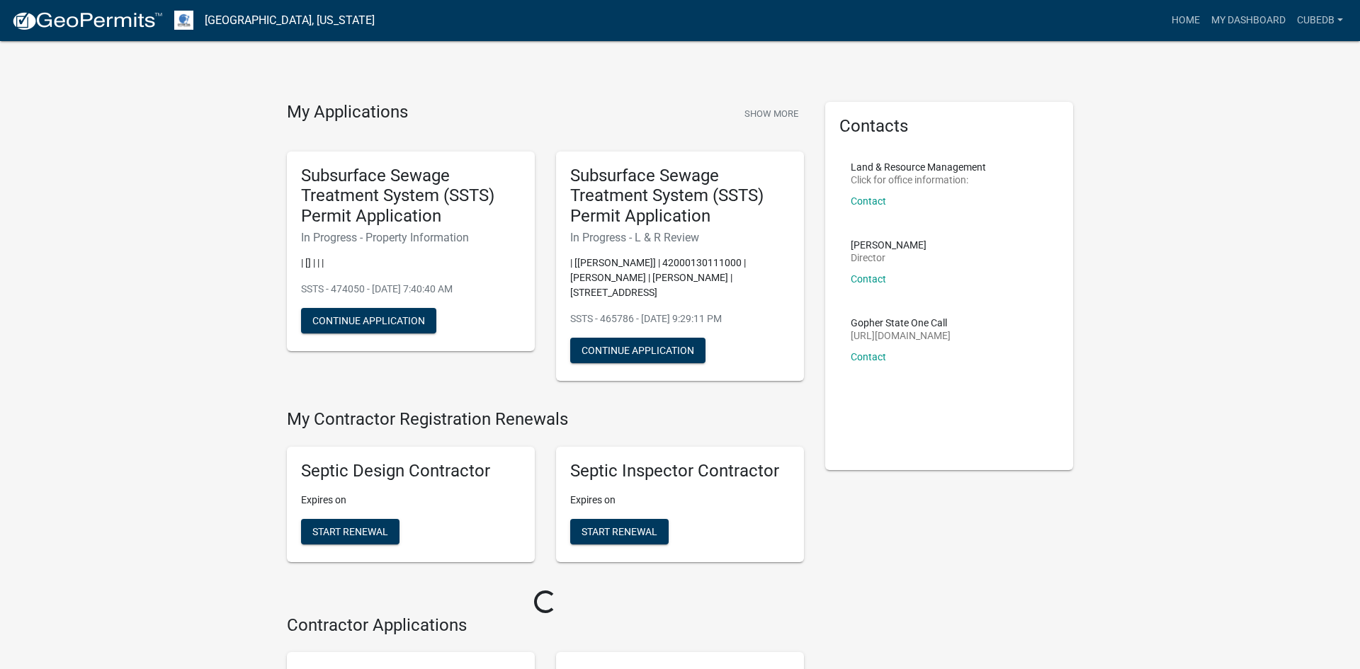  I want to click on h4: Contractor Applications, so click(545, 625).